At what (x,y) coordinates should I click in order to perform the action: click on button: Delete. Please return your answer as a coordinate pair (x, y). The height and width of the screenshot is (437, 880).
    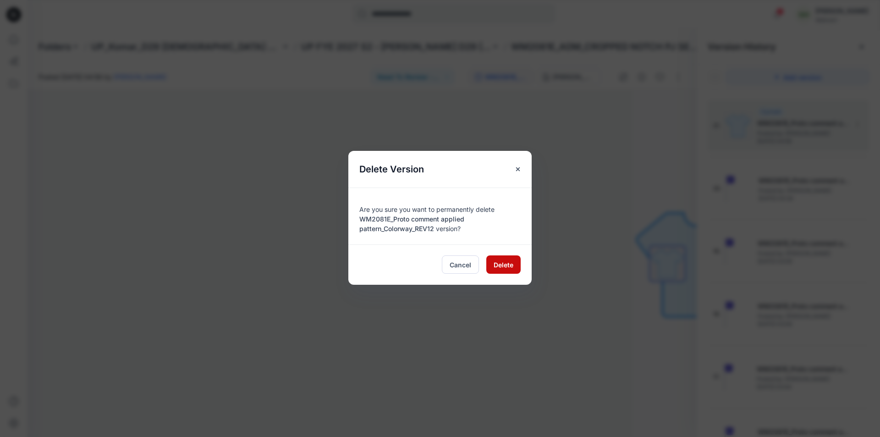
    Looking at the image, I should click on (503, 265).